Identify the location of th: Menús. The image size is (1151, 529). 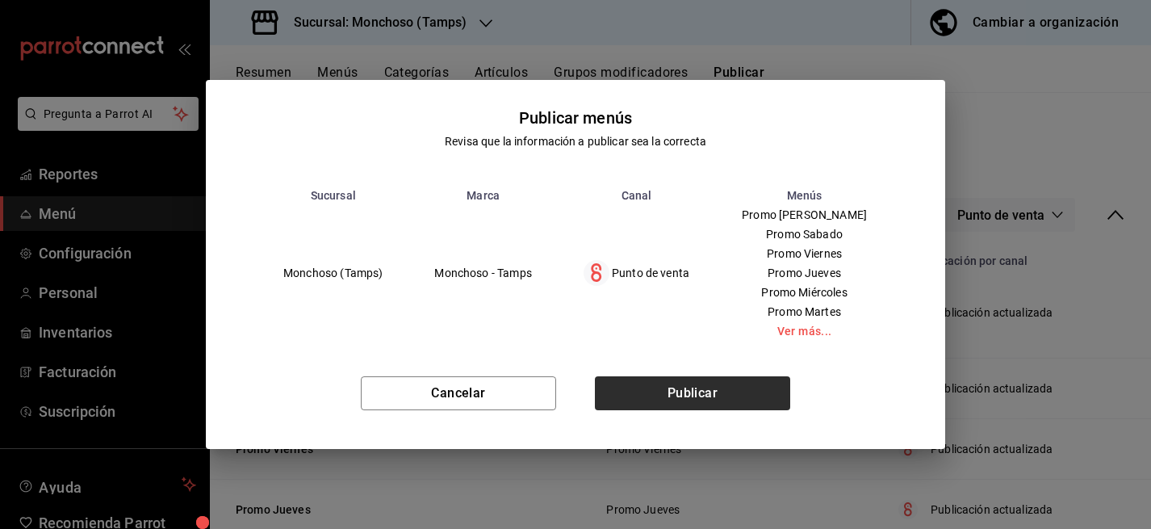
(804, 195).